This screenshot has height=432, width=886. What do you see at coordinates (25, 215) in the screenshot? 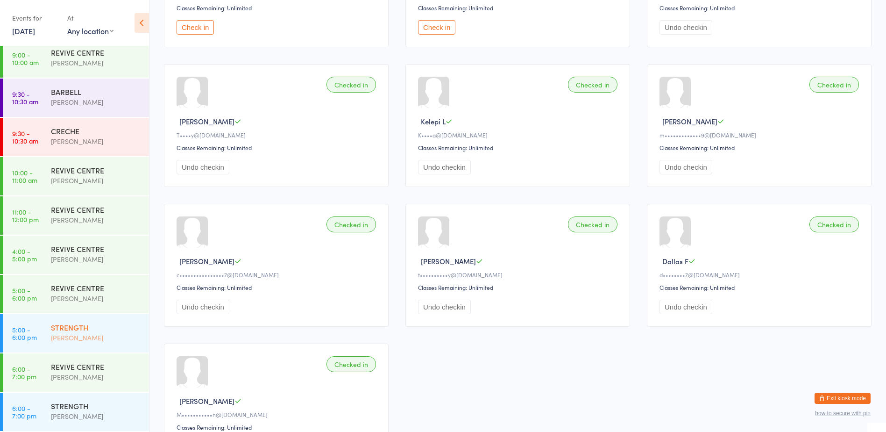
I see `time: 11:00 - 12:00 pm` at bounding box center [25, 215].